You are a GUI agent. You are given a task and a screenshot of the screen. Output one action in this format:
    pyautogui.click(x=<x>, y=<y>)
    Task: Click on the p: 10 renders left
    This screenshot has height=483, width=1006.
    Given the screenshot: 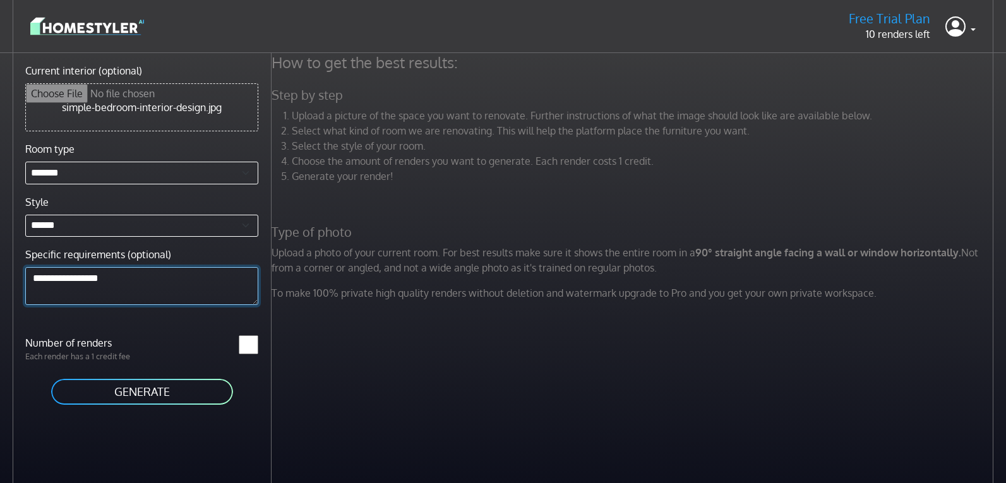 What is the action you would take?
    pyautogui.click(x=889, y=34)
    